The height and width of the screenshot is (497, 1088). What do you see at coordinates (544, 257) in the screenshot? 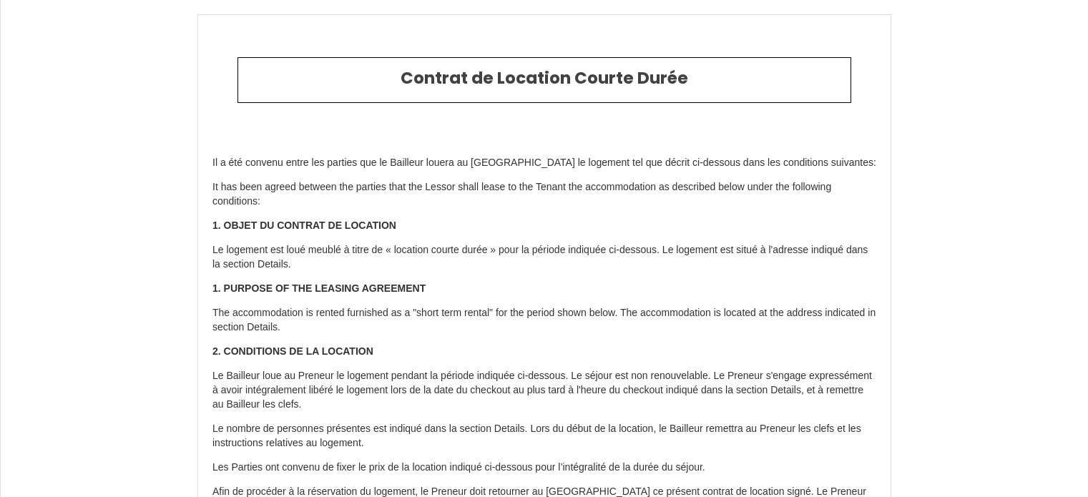
I see `p: Le logement est loué meublé à titre de « location courte durée » pour la période indiquée ci-dess...` at bounding box center [544, 257].